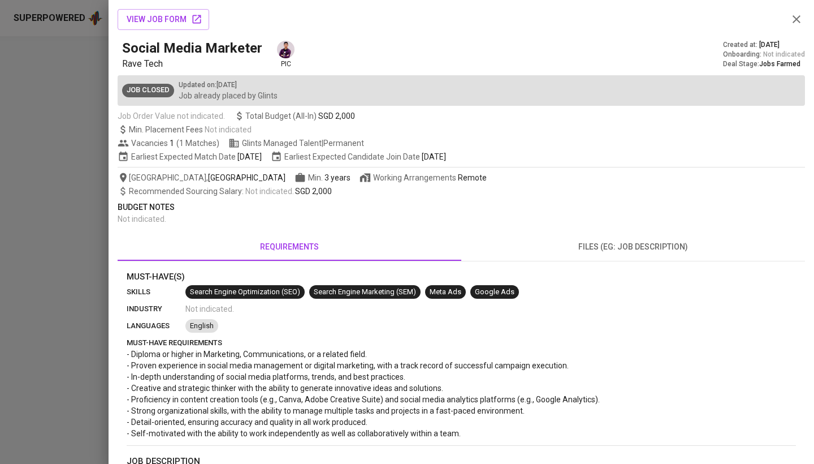 The image size is (814, 464). What do you see at coordinates (228, 96) in the screenshot?
I see `p: Job already placed by Glints` at bounding box center [228, 96].